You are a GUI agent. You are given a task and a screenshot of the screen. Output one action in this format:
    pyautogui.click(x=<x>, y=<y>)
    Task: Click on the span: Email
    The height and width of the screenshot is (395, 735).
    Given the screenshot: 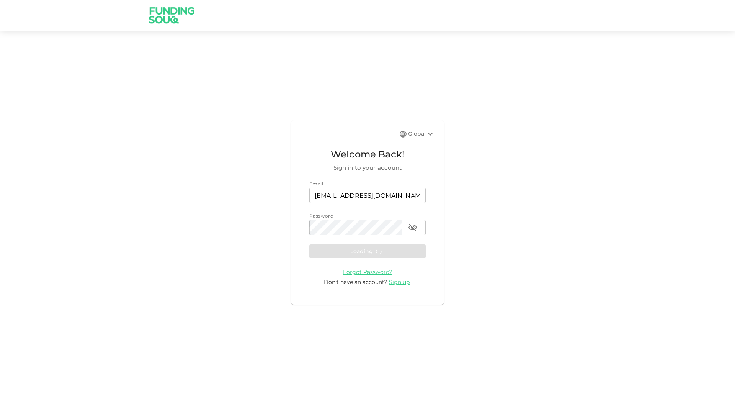 What is the action you would take?
    pyautogui.click(x=316, y=183)
    